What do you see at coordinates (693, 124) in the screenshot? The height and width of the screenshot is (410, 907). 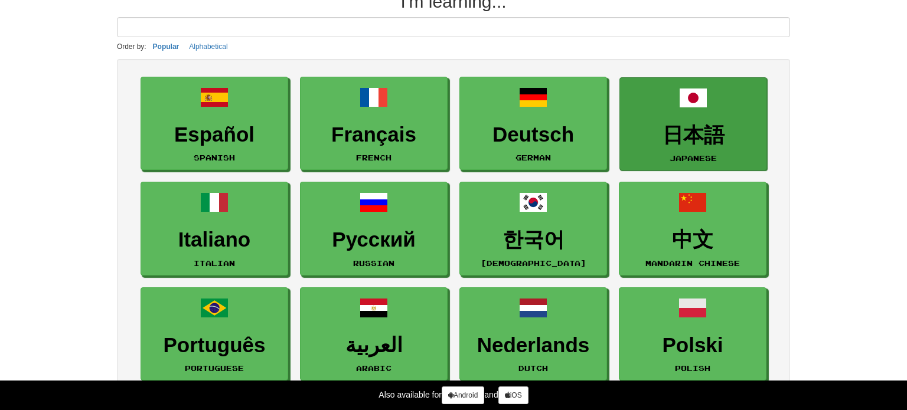 I see `a: 日本語Japanese` at bounding box center [693, 124].